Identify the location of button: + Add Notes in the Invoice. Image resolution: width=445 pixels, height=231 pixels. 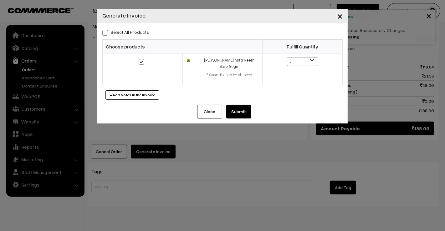
(132, 95).